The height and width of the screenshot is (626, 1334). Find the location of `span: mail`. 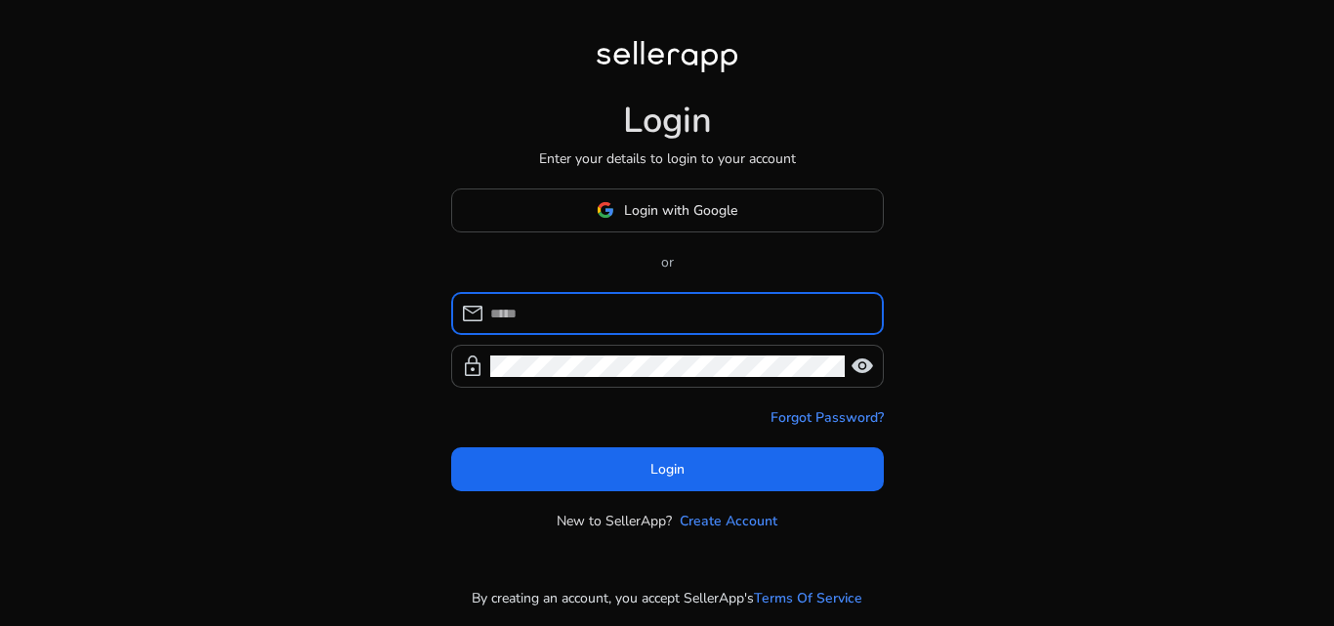

span: mail is located at coordinates (473, 314).